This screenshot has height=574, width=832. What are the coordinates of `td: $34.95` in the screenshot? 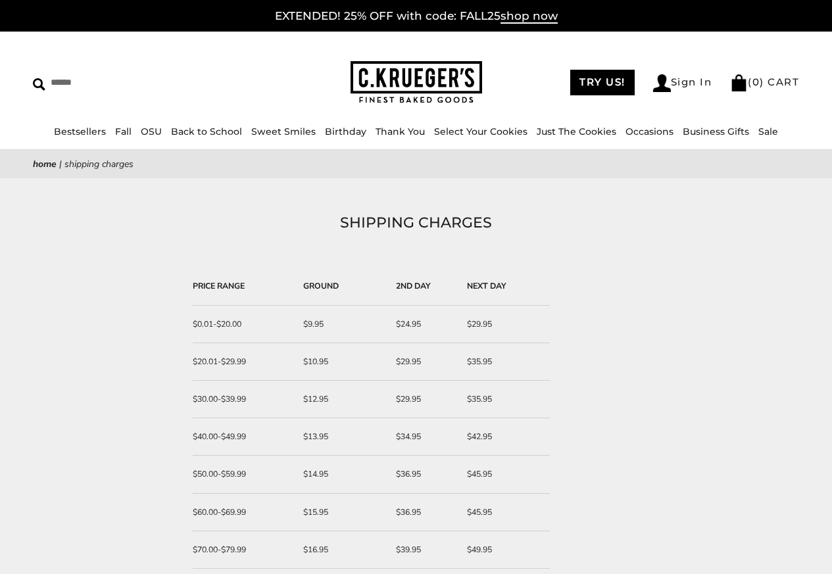 It's located at (424, 437).